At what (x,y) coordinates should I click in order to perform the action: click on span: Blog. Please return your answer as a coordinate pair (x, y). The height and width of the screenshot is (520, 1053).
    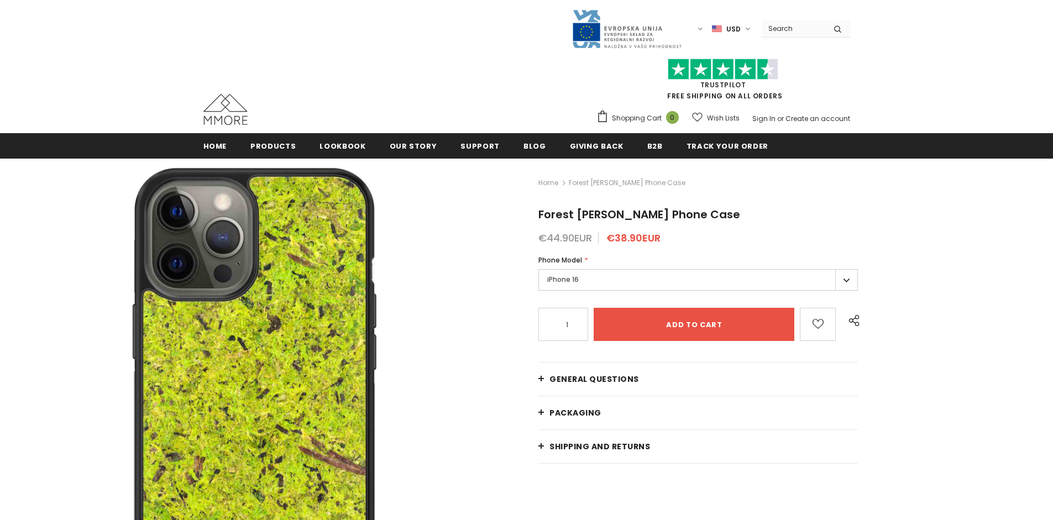
    Looking at the image, I should click on (534, 146).